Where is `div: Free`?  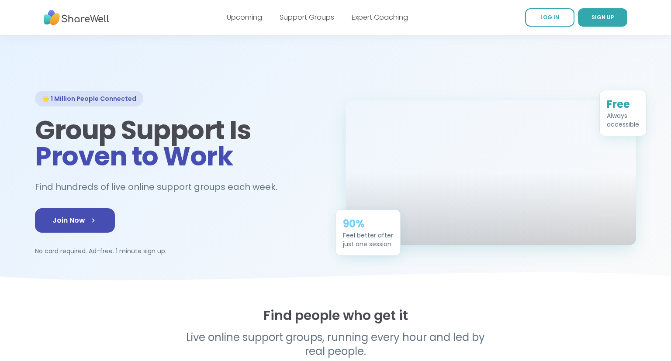 div: Free is located at coordinates (623, 104).